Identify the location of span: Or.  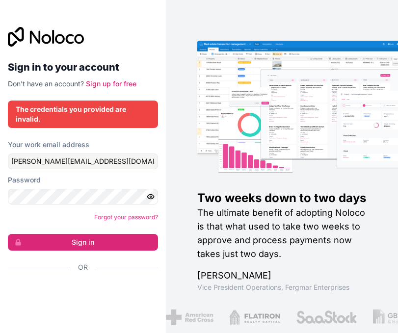
(83, 267).